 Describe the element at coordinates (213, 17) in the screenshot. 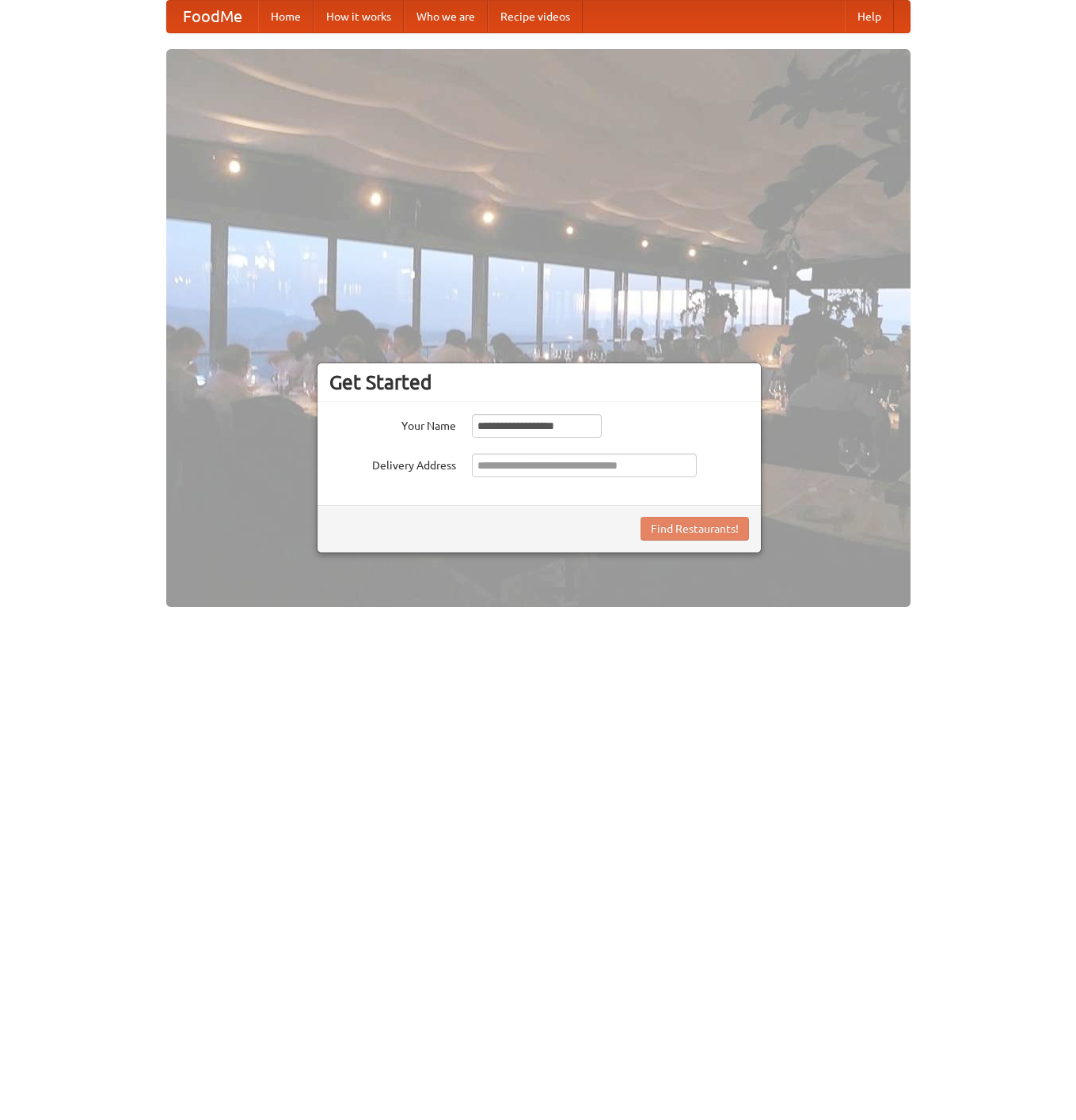

I see `a: FoodMe` at that location.